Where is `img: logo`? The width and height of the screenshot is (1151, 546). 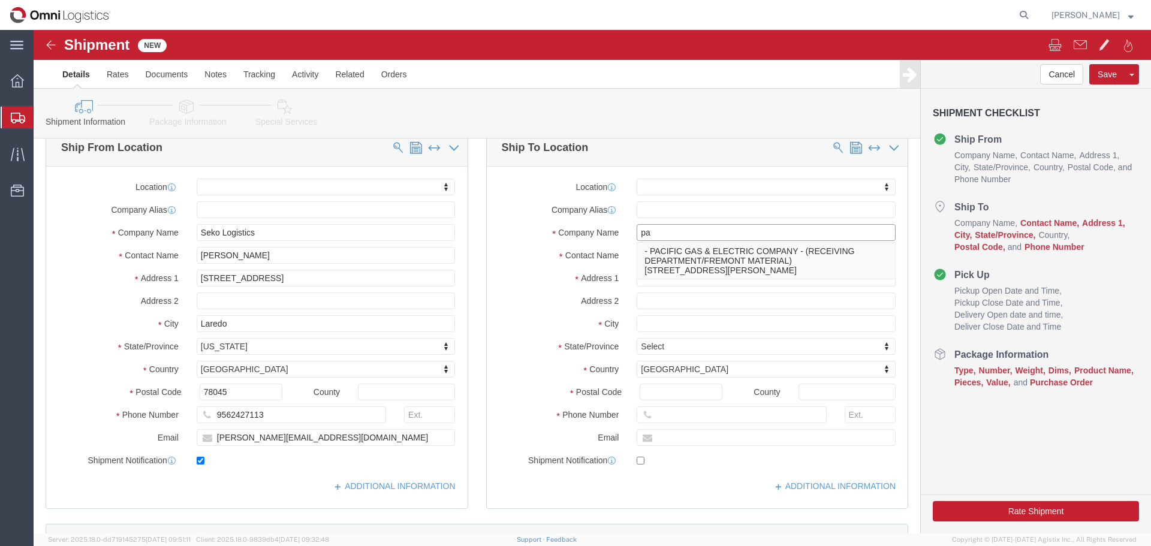
img: logo is located at coordinates (60, 15).